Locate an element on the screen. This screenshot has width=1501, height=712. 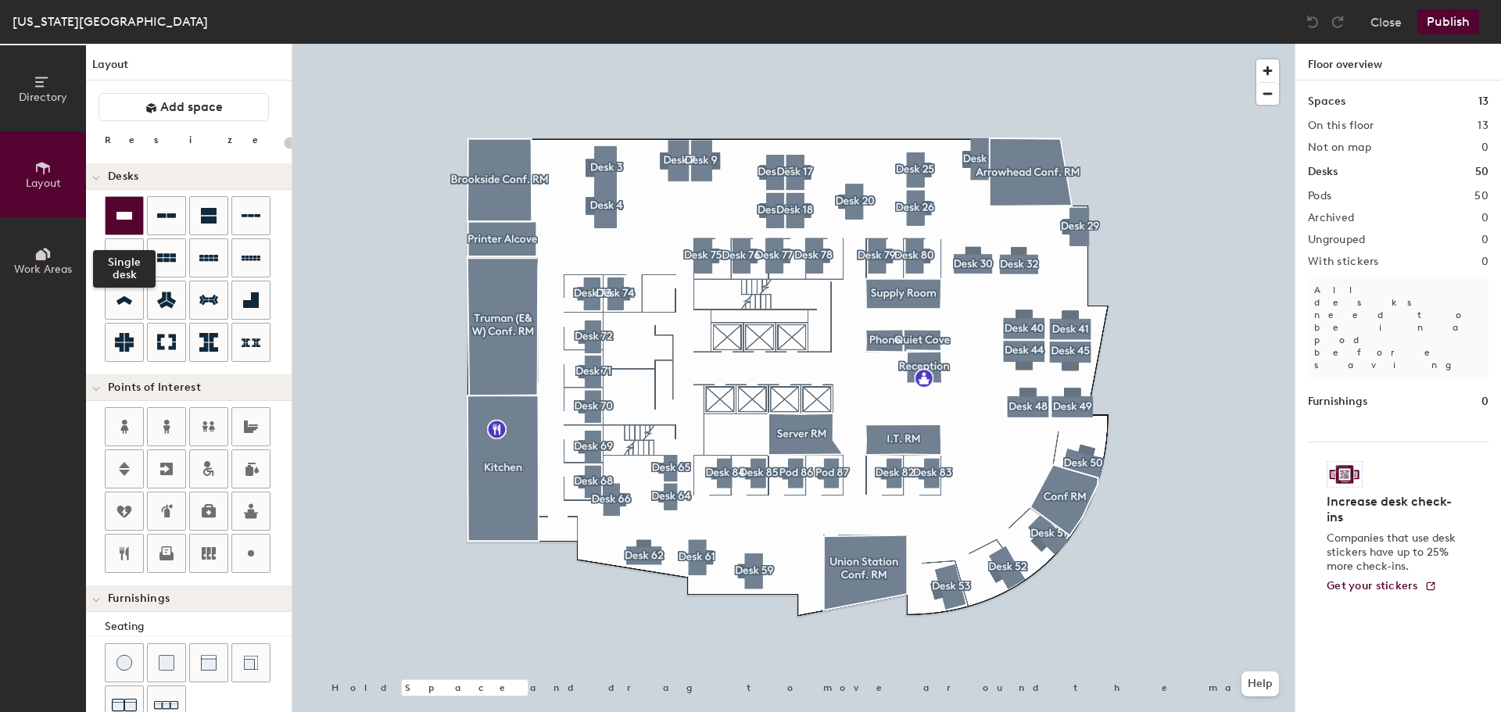
button: Publish is located at coordinates (1448, 22).